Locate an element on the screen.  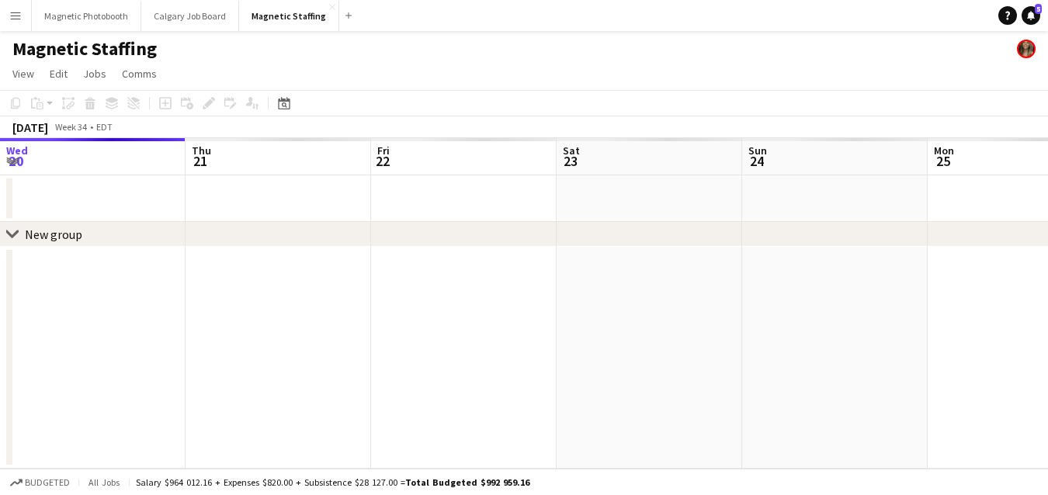
span: 24 is located at coordinates (756, 161).